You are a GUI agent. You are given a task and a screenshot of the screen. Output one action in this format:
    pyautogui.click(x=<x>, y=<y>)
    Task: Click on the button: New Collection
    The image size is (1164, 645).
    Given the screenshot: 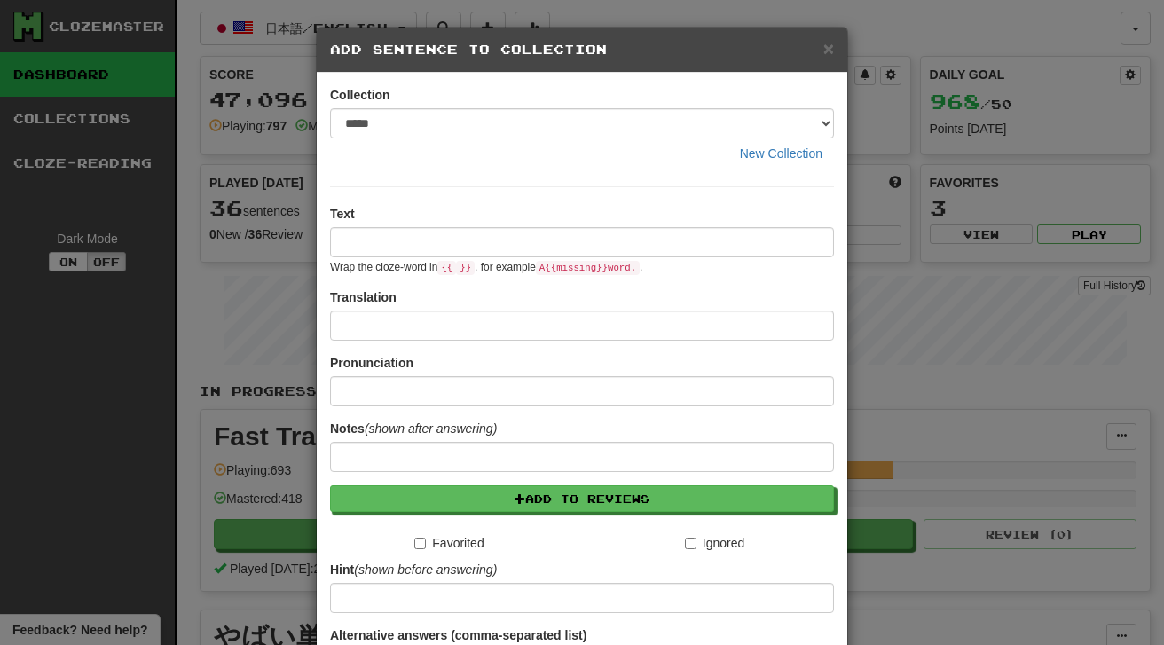 What is the action you would take?
    pyautogui.click(x=781, y=154)
    